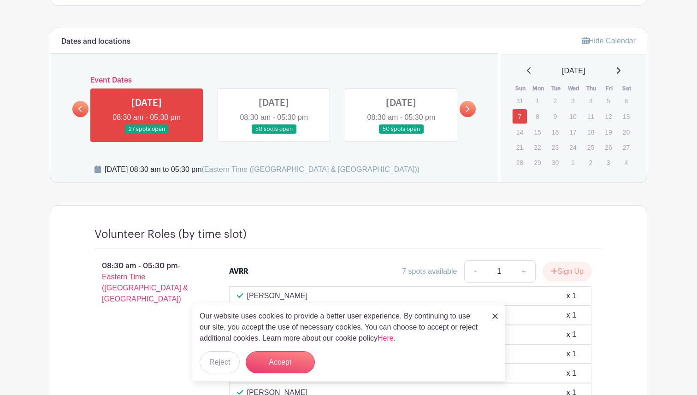  What do you see at coordinates (538, 88) in the screenshot?
I see `th: Mon` at bounding box center [538, 88].